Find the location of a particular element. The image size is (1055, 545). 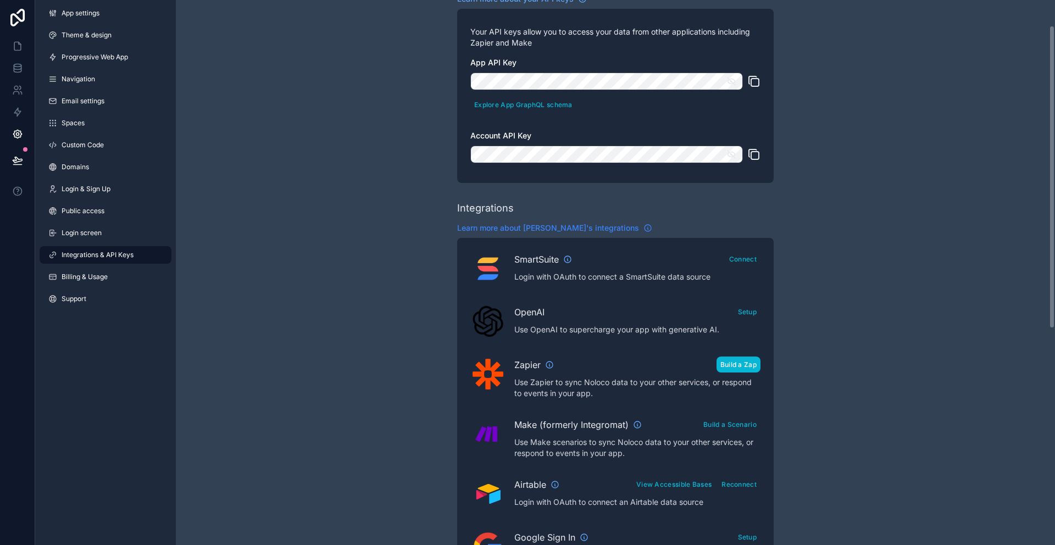

a: Login & Sign Up is located at coordinates (106, 189).